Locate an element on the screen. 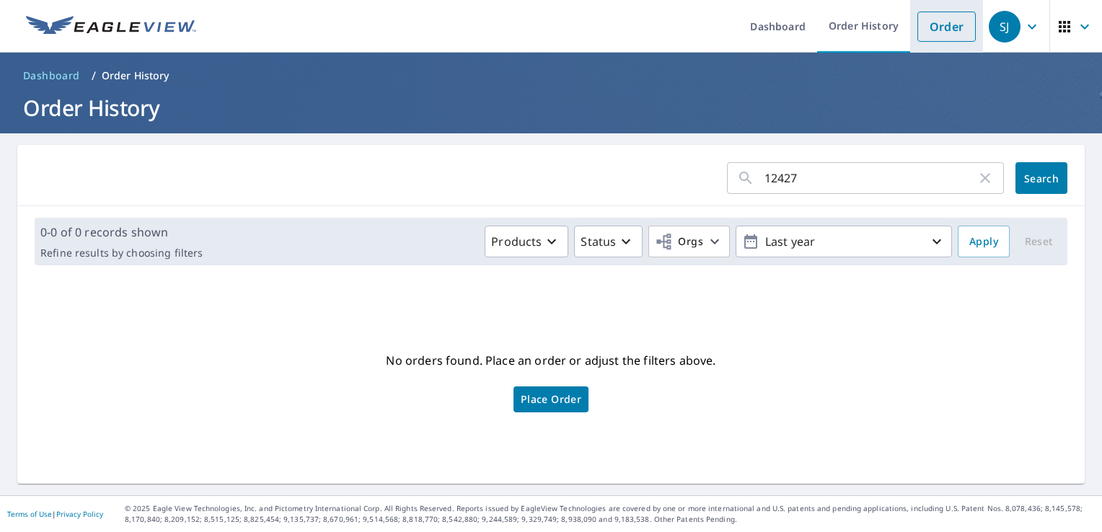 This screenshot has width=1102, height=532. span: Dashboard is located at coordinates (51, 76).